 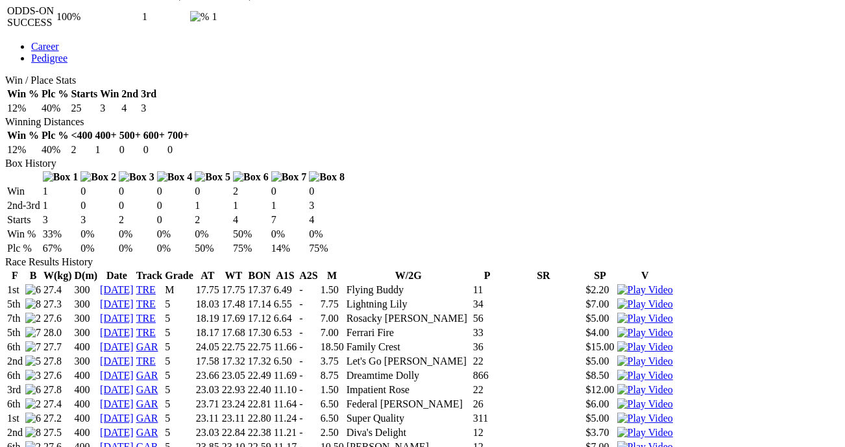 I want to click on td: 11.69, so click(x=285, y=376).